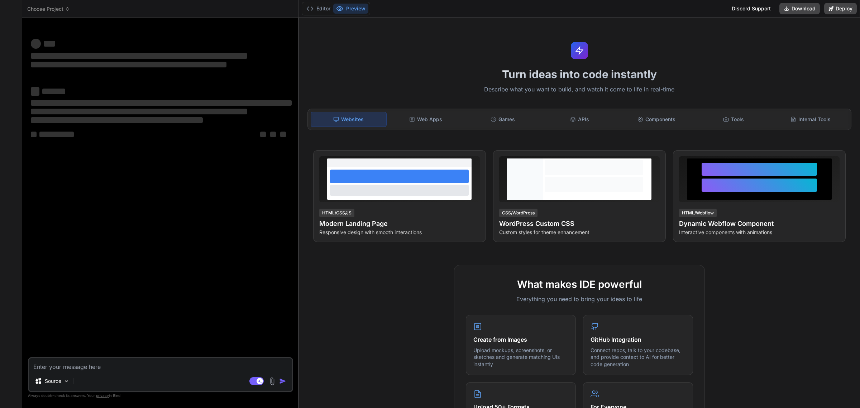  Describe the element at coordinates (698, 213) in the screenshot. I see `div: HTML/Webflow` at that location.